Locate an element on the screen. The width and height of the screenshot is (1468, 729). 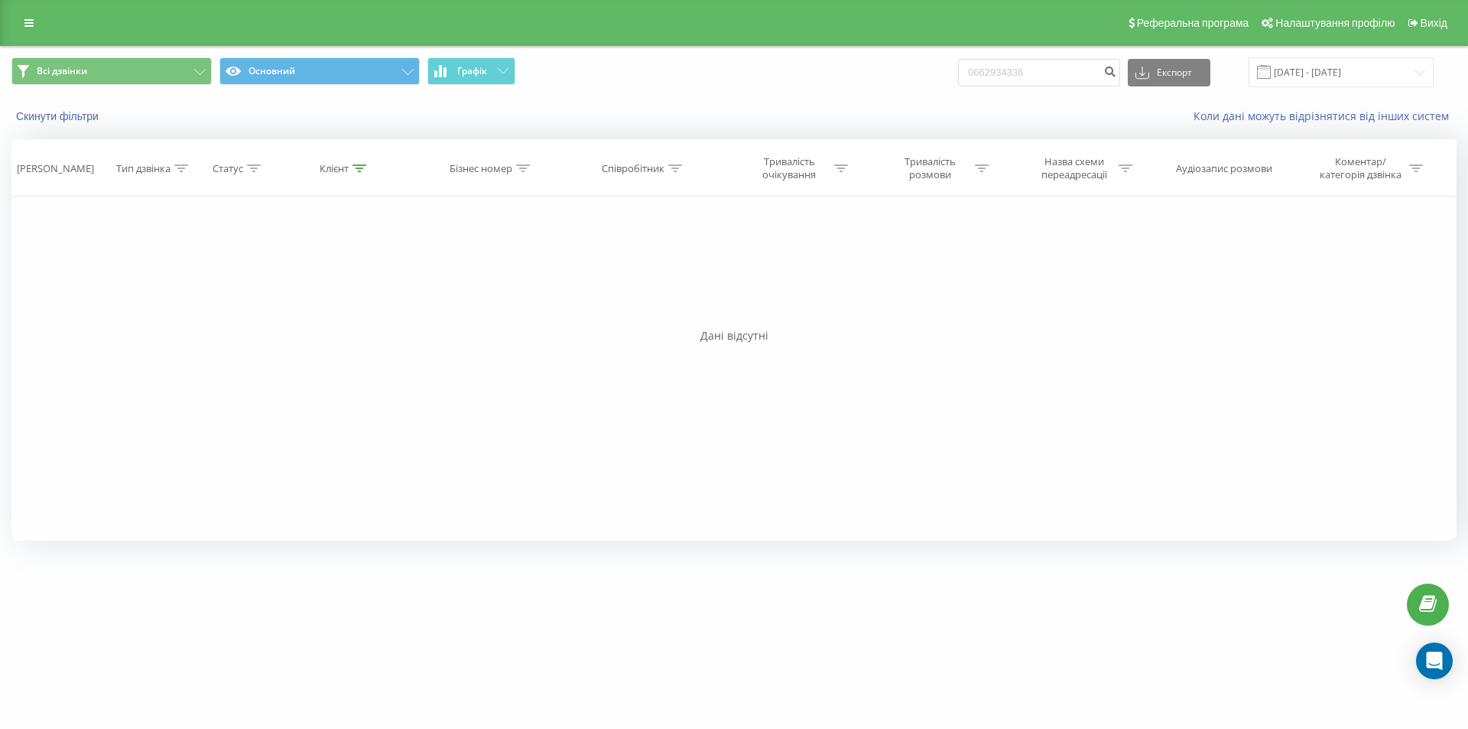
div: Назва схеми переадресації is located at coordinates (1073, 168).